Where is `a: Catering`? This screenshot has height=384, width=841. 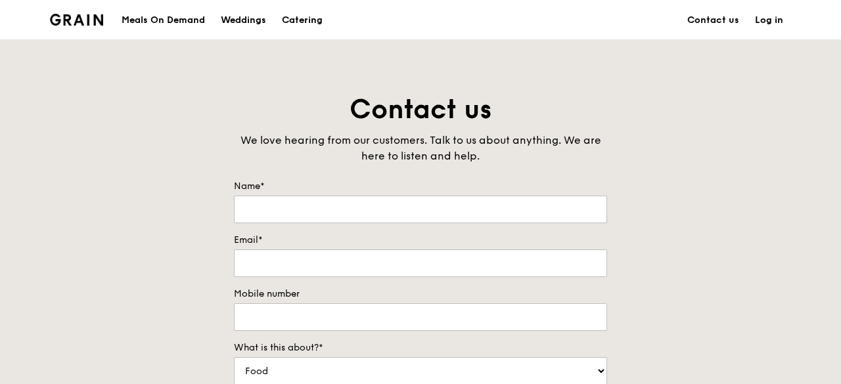
a: Catering is located at coordinates (302, 20).